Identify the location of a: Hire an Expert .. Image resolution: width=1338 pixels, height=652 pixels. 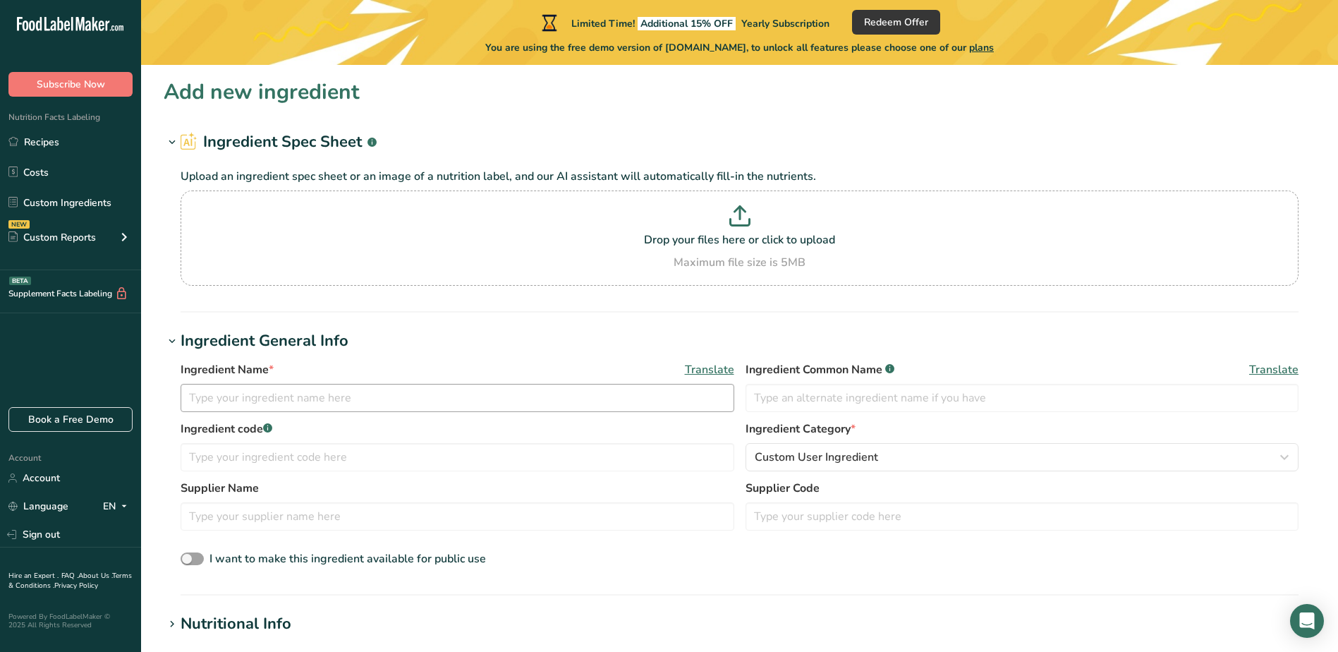
(33, 576).